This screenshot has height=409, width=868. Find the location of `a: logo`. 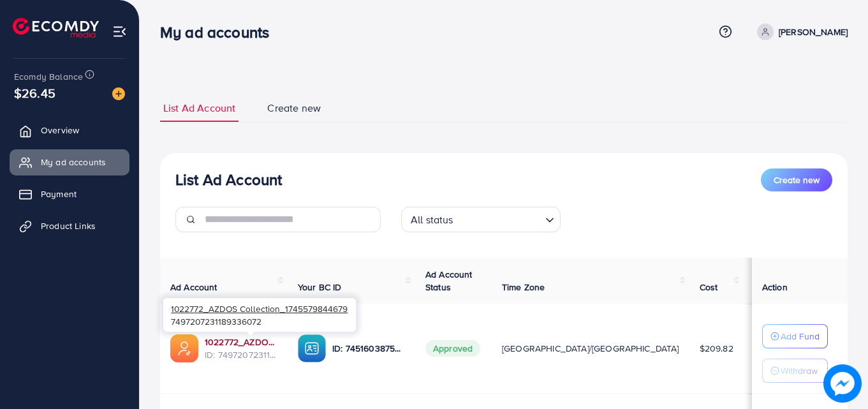

a: logo is located at coordinates (55, 27).